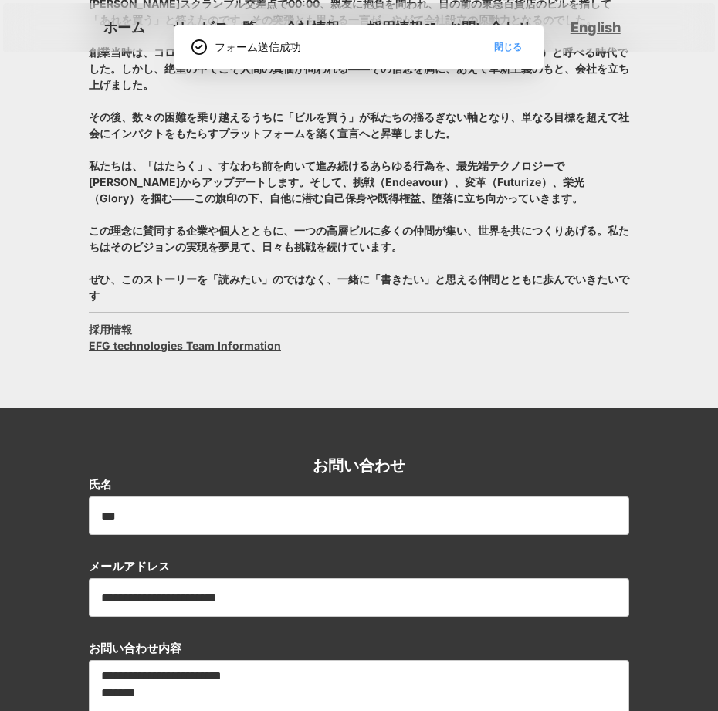 This screenshot has width=718, height=711. What do you see at coordinates (359, 466) in the screenshot?
I see `h2: お問い合わせ` at bounding box center [359, 466].